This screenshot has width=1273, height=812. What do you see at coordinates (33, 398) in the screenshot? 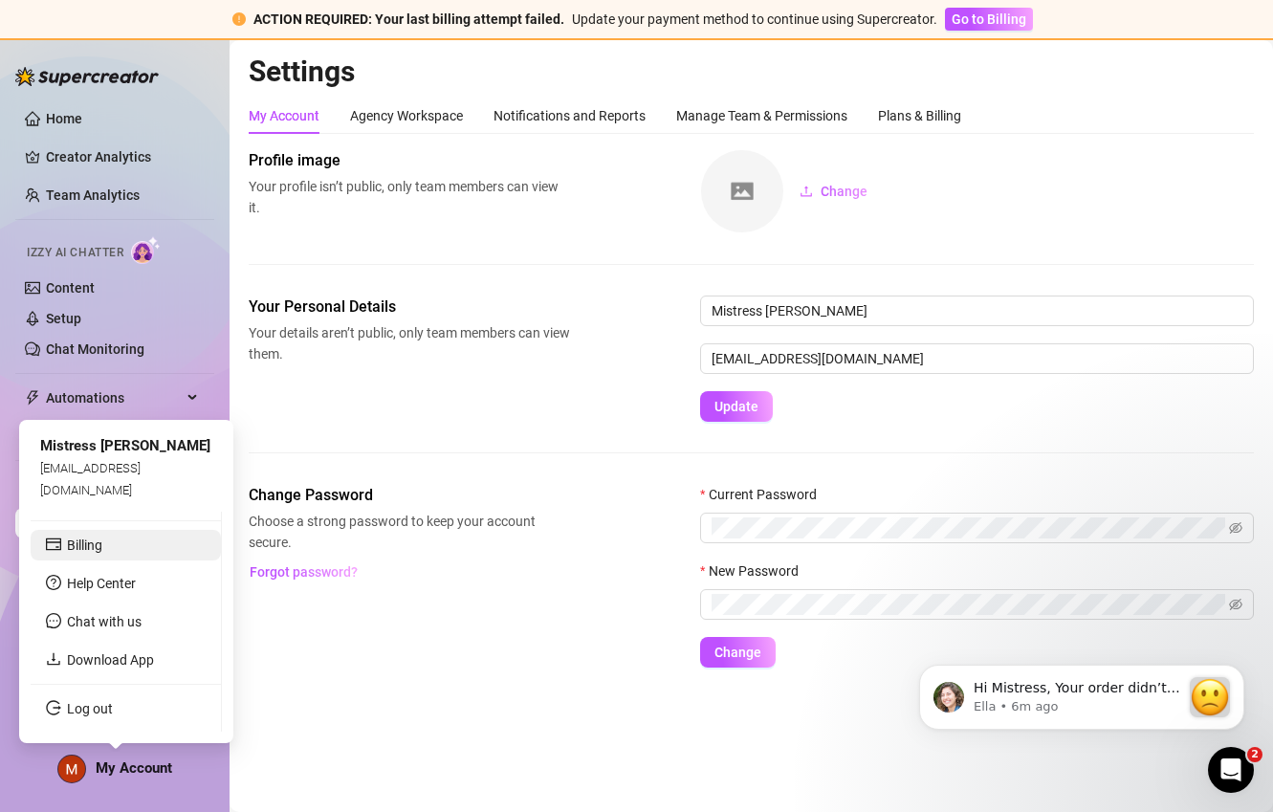
I see `span: thunderbolt` at bounding box center [33, 398].